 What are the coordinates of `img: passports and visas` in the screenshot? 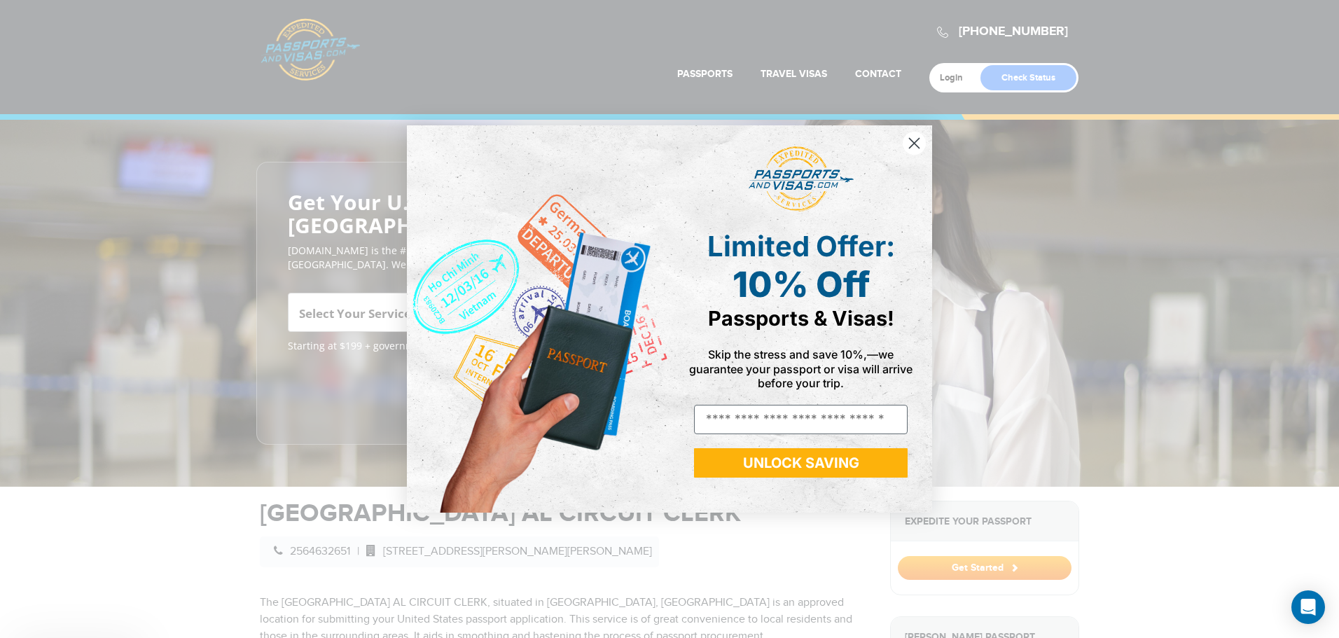 It's located at (801, 179).